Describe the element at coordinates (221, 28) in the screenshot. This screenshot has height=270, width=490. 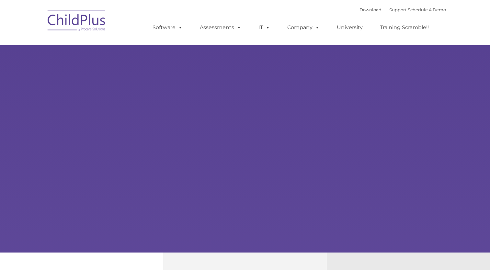
I see `a: Assessments` at that location.